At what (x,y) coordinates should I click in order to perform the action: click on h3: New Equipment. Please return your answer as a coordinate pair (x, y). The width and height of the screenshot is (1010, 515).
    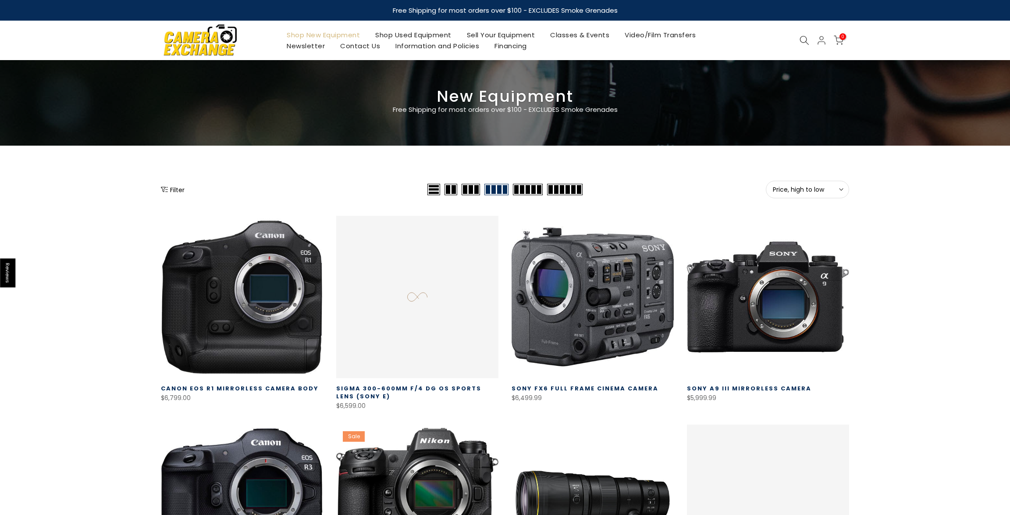
    Looking at the image, I should click on (505, 96).